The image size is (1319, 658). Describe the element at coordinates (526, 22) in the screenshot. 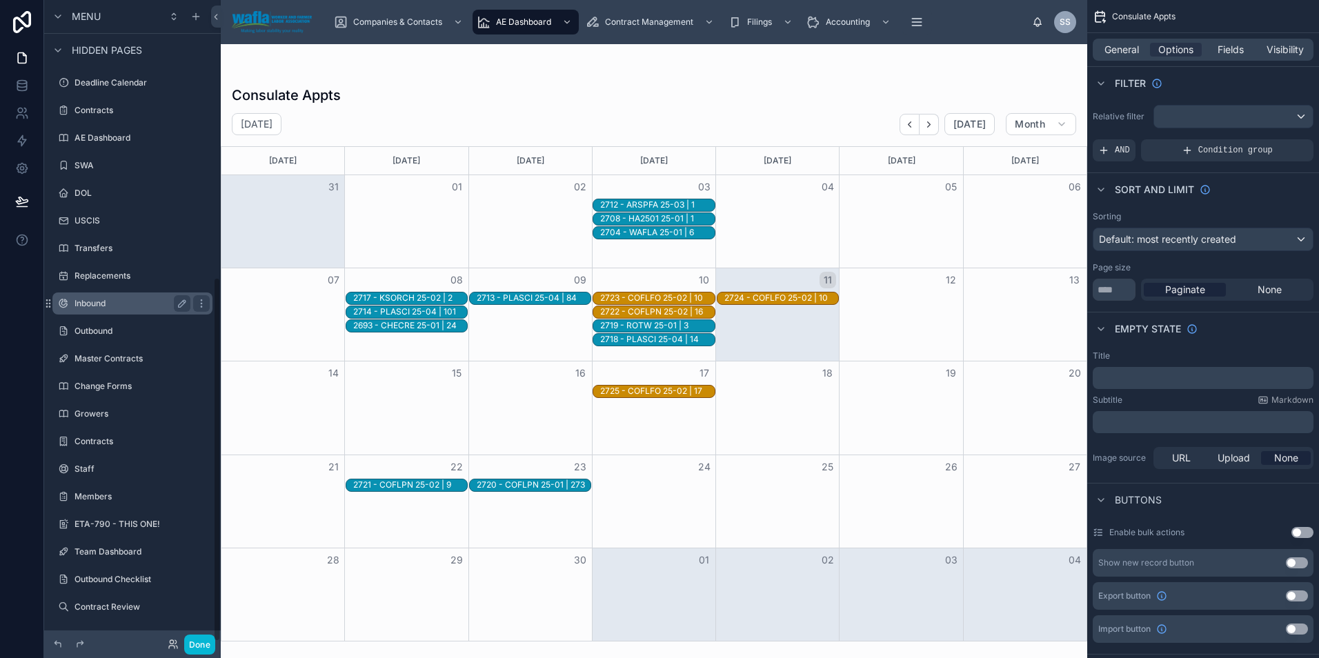

I see `a: AE Dashboard` at that location.